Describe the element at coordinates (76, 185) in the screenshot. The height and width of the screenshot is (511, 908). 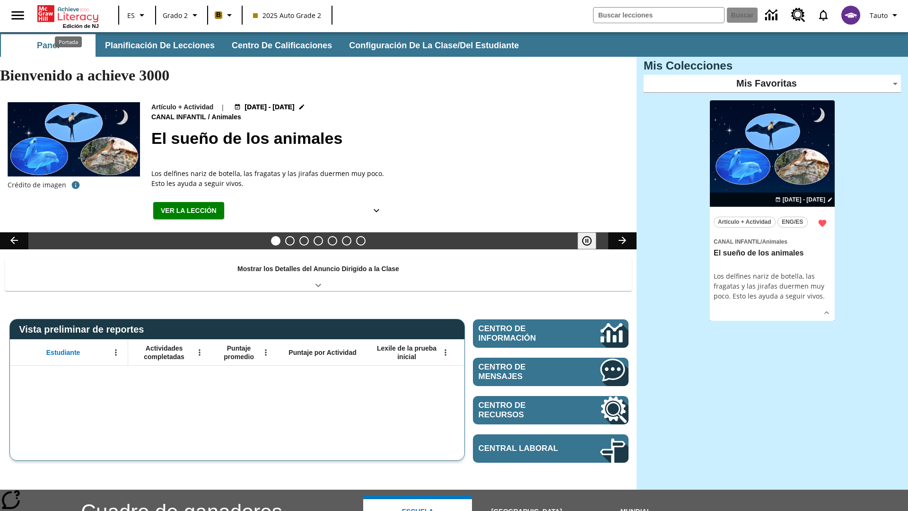
I see `button: Crédito de imagen: Logorilla/Getty Images (fondo); slowmotiongli/iStock/Getty Images Plus (delfin...` at that location.